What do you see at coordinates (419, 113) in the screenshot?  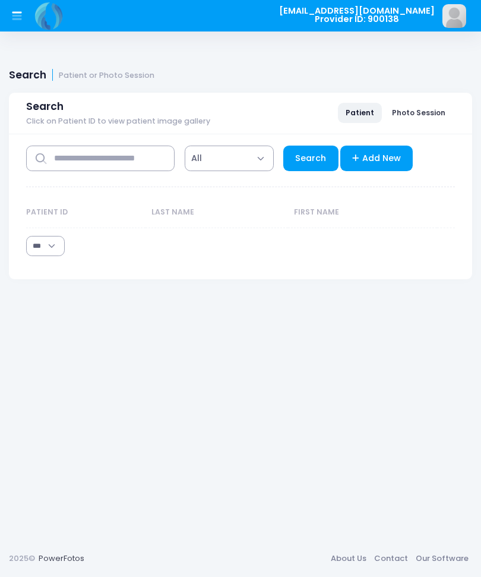 I see `a: Photo Session` at bounding box center [419, 113].